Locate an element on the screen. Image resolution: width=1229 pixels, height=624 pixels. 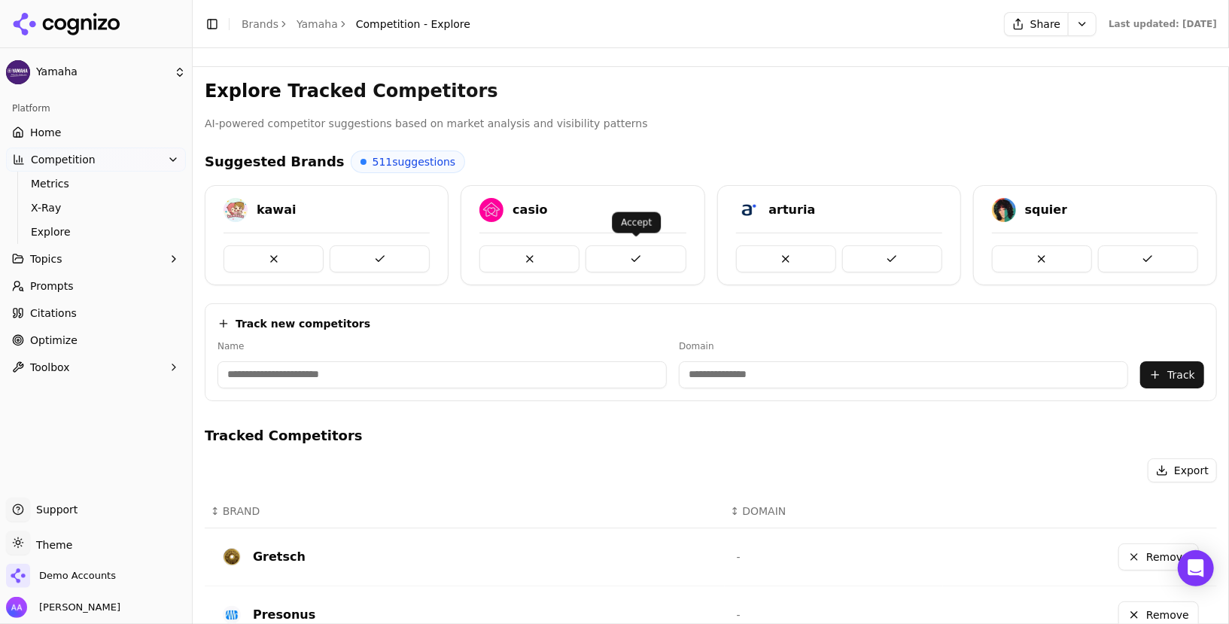
h4: Suggested Brands is located at coordinates (275, 162).